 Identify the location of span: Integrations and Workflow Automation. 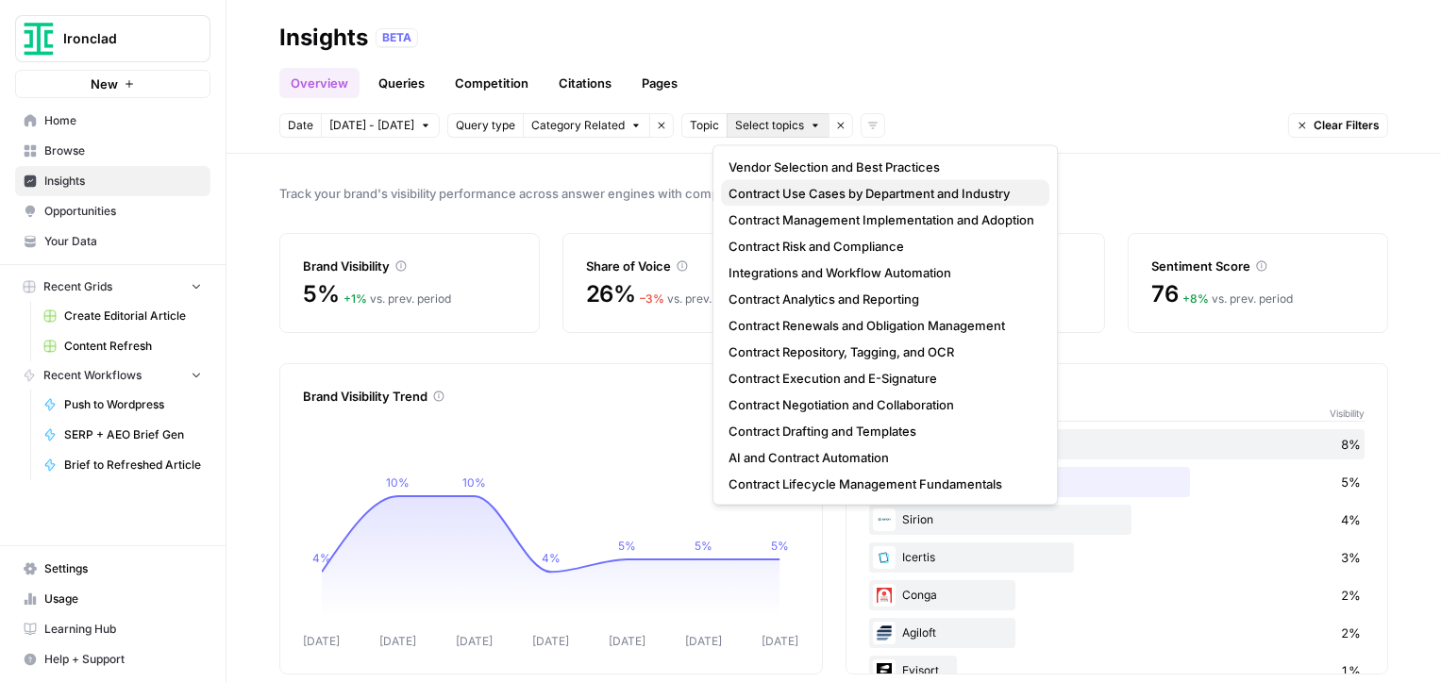
(881, 273).